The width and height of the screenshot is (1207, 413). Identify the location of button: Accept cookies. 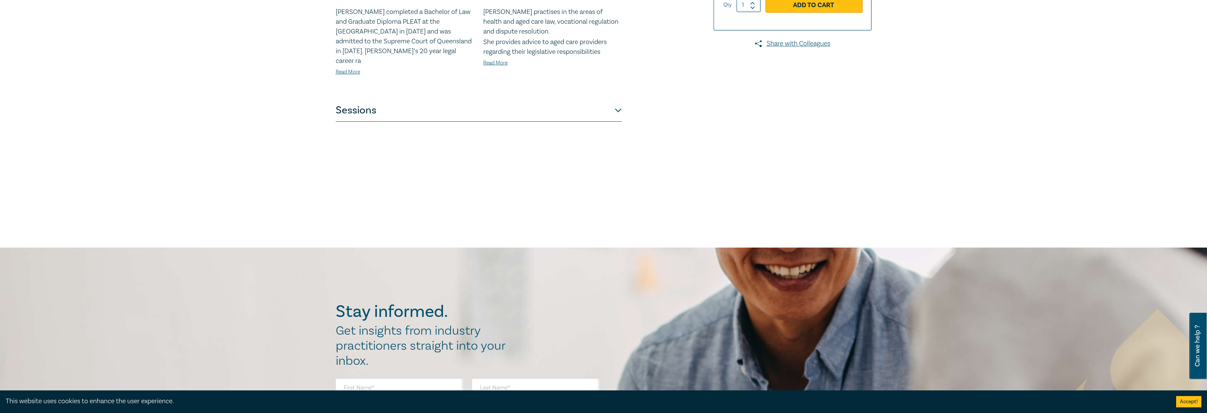
(1189, 401).